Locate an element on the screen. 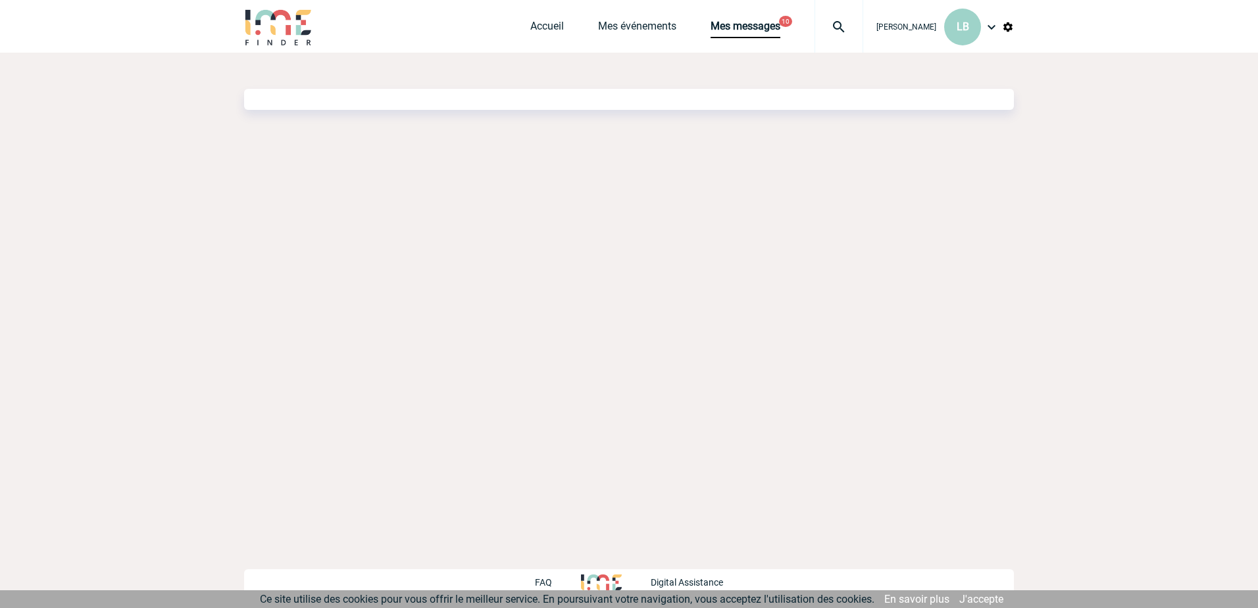 The width and height of the screenshot is (1258, 608). span: Ce site utilise des cookies pour vous offrir le meilleur service. En poursuivant votre navigation... is located at coordinates (567, 599).